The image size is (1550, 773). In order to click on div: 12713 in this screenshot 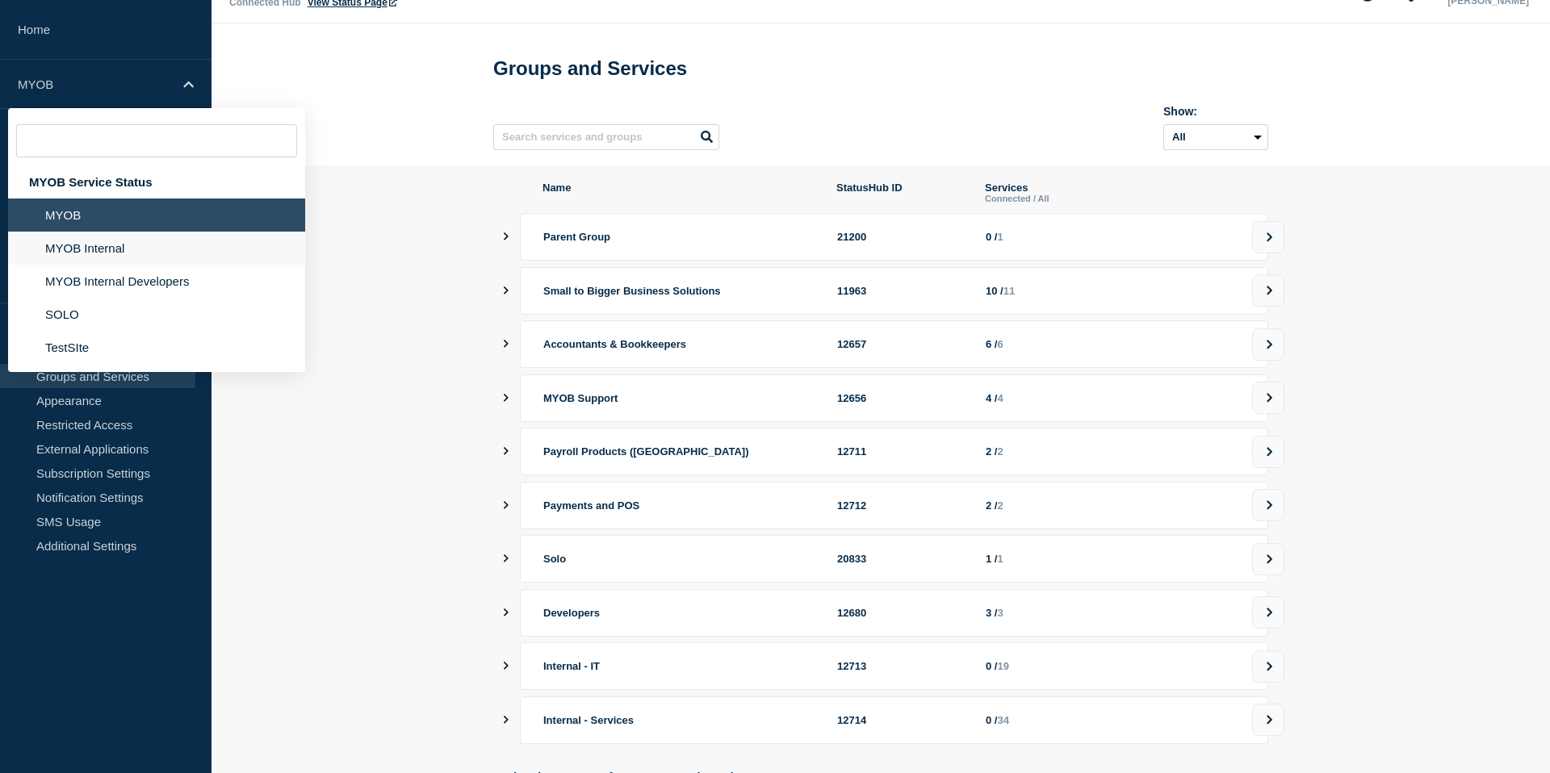, I will do `click(902, 666)`.